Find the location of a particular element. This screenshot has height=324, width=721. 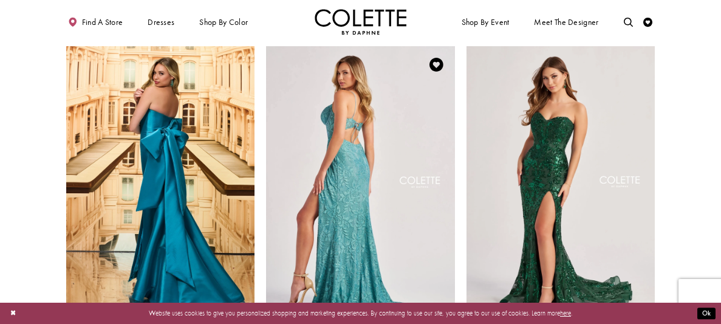

a: Find a store is located at coordinates (95, 22).